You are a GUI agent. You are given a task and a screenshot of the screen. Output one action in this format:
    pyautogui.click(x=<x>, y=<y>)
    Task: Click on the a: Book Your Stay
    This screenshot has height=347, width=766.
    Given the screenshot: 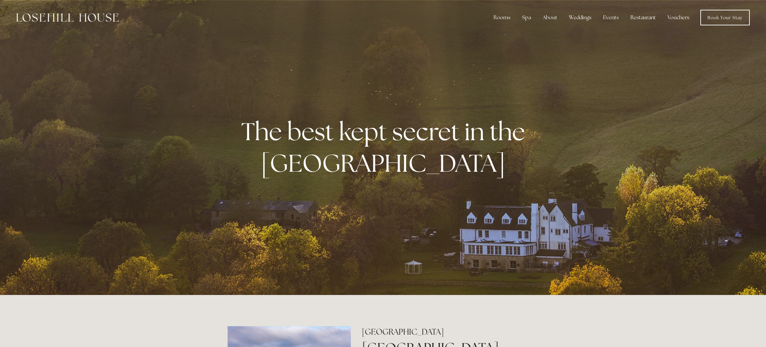 What is the action you would take?
    pyautogui.click(x=725, y=18)
    